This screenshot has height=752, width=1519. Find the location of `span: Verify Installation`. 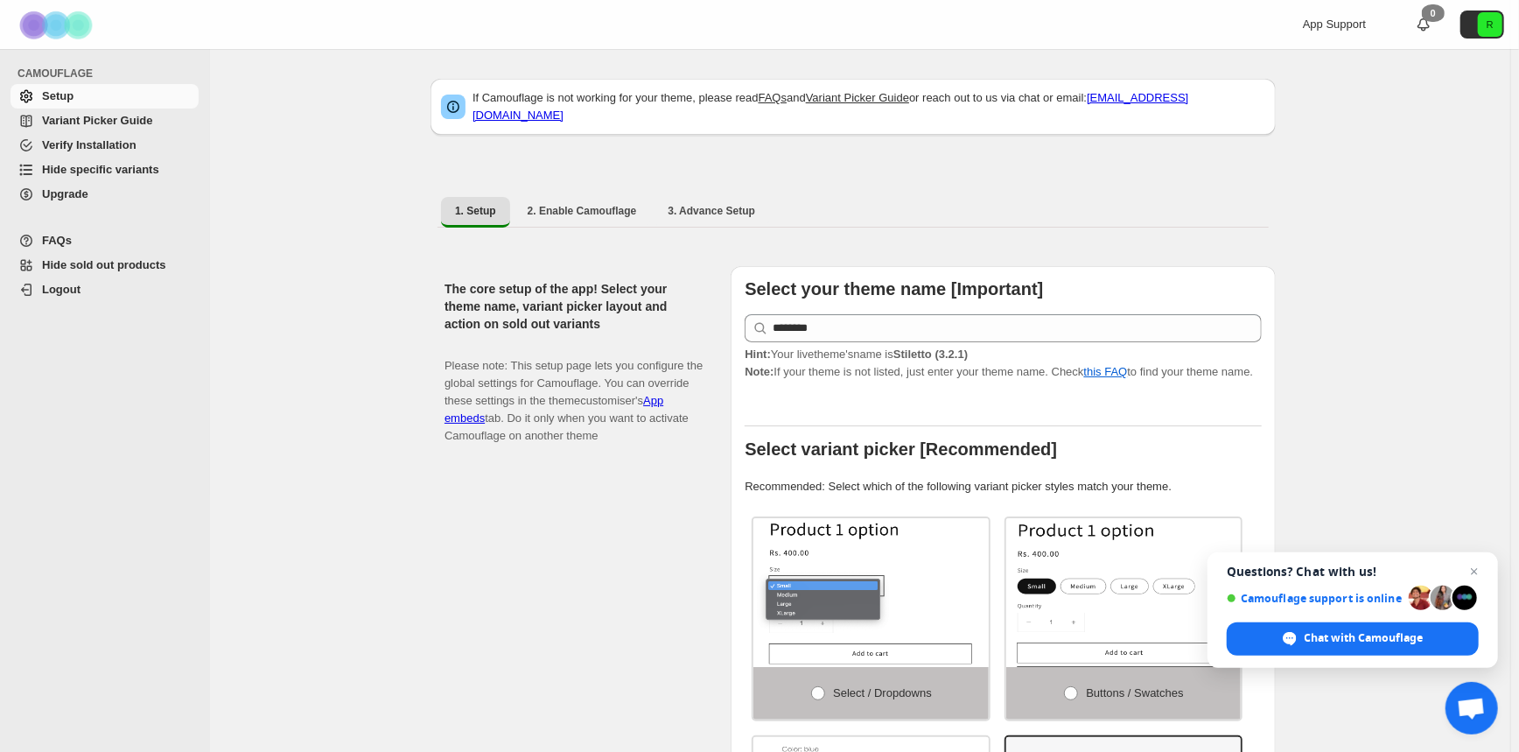

span: Verify Installation is located at coordinates (89, 144).